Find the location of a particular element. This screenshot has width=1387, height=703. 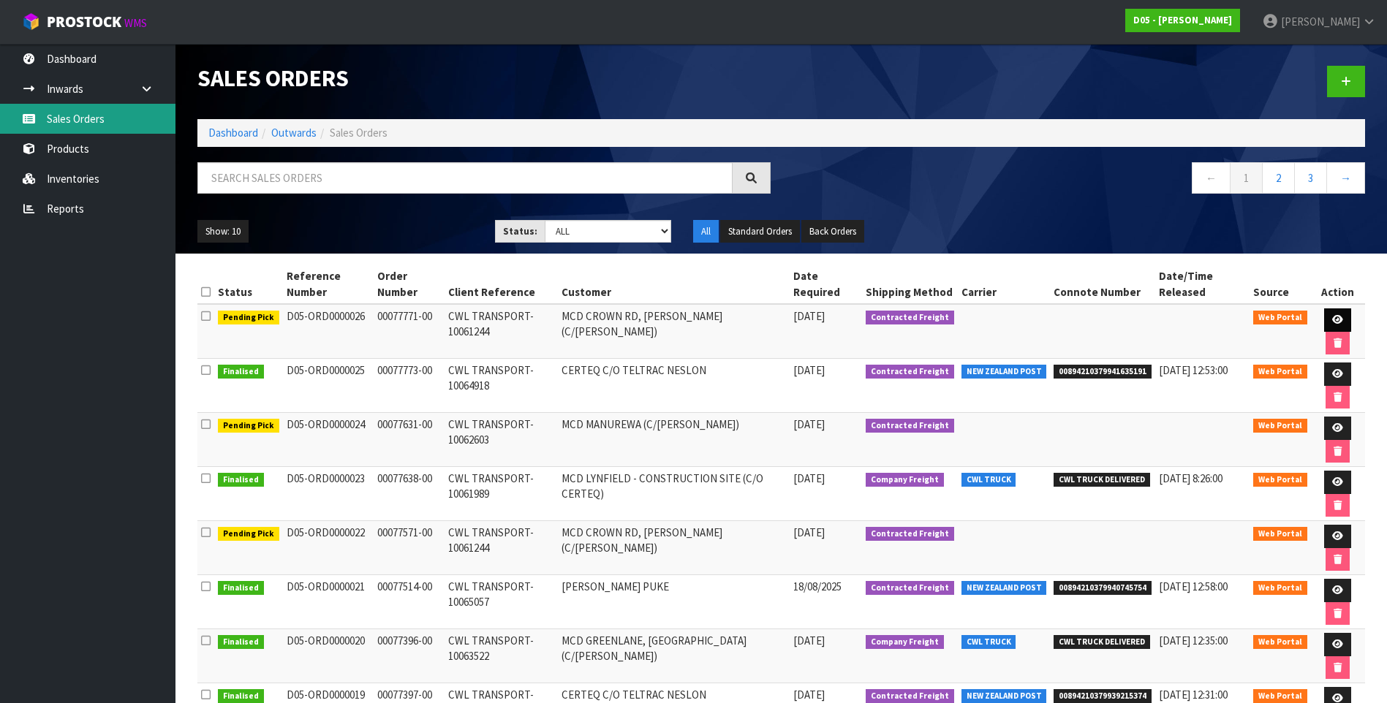

span: Sales Orders is located at coordinates (358, 132).